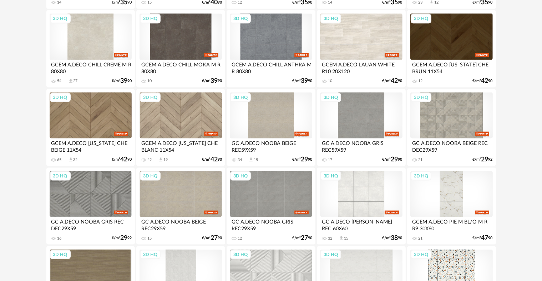  I want to click on div: GC A.DECO NOOBA GRIS REC29X59, so click(271, 224).